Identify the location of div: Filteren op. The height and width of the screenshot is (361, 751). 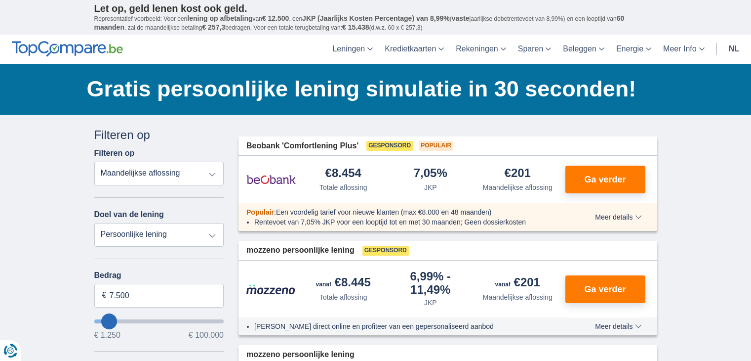
(159, 135).